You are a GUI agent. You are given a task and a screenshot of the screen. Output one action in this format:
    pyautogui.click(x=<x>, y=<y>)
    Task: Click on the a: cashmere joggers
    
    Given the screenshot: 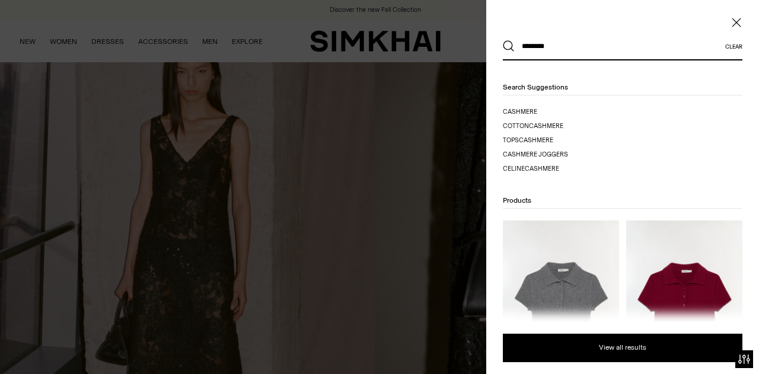 What is the action you would take?
    pyautogui.click(x=561, y=155)
    